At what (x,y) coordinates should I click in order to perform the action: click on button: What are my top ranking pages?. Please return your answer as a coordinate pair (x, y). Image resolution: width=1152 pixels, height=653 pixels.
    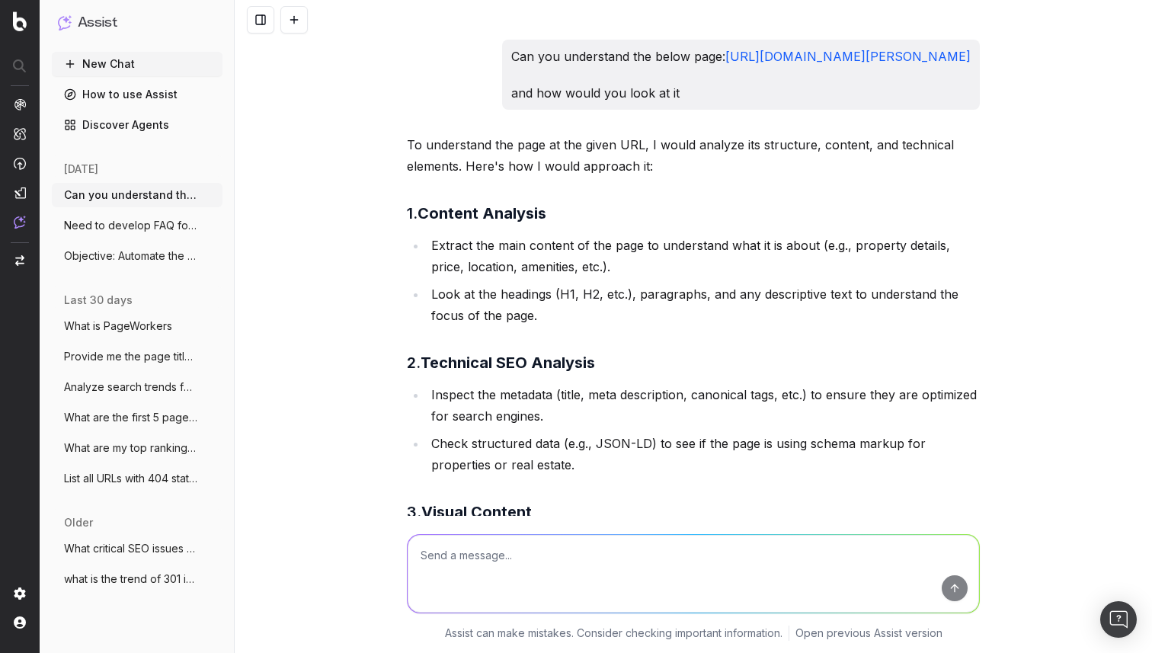
    Looking at the image, I should click on (137, 448).